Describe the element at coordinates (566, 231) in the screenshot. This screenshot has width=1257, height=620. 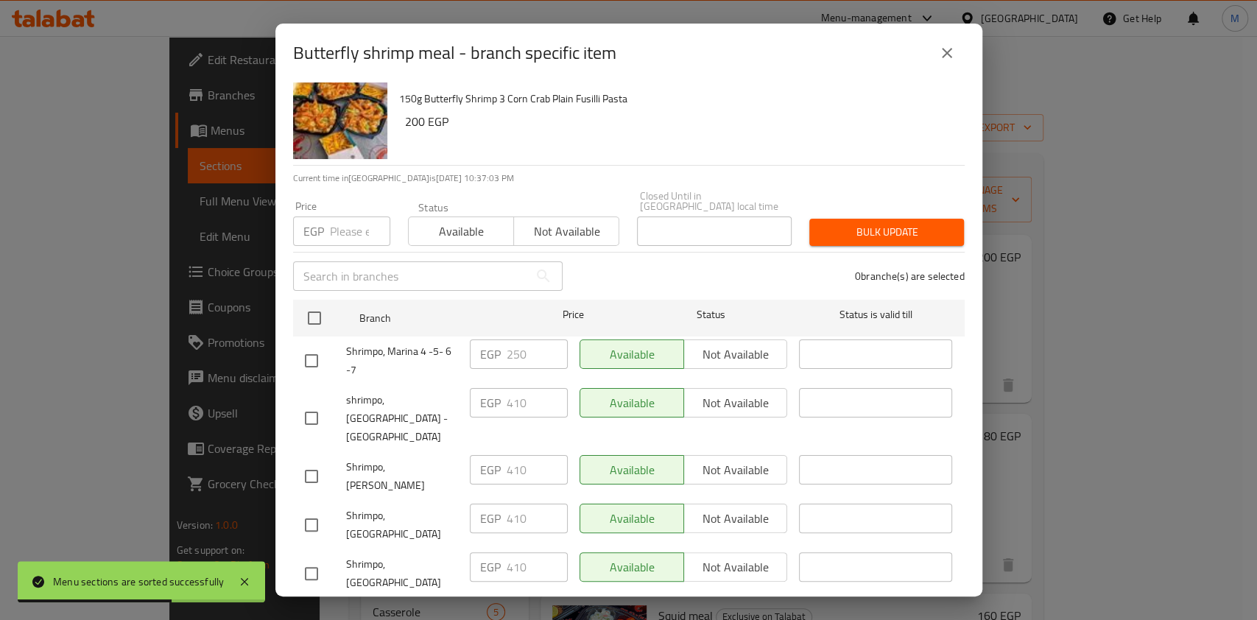
I see `button: Not available` at that location.